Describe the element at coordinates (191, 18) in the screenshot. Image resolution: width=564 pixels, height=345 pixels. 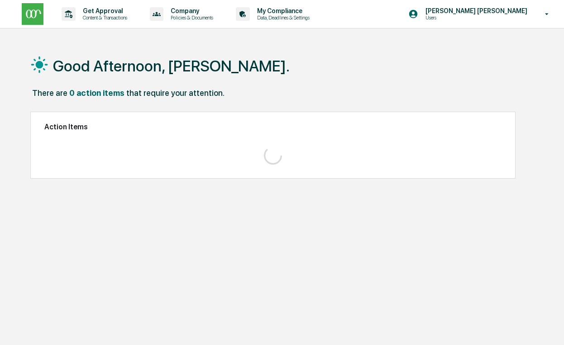
I see `p: Policies & Documents` at that location.